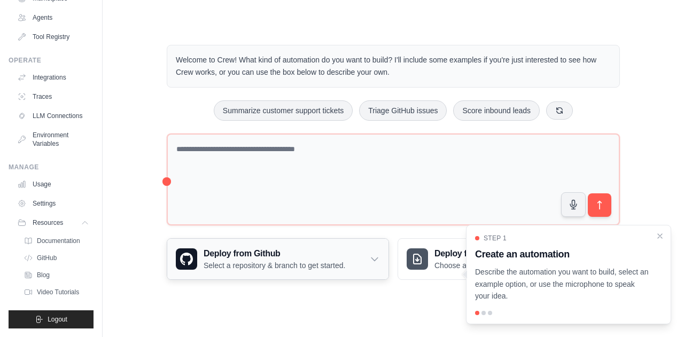 The width and height of the screenshot is (684, 337). What do you see at coordinates (43, 275) in the screenshot?
I see `span: Blog` at bounding box center [43, 275].